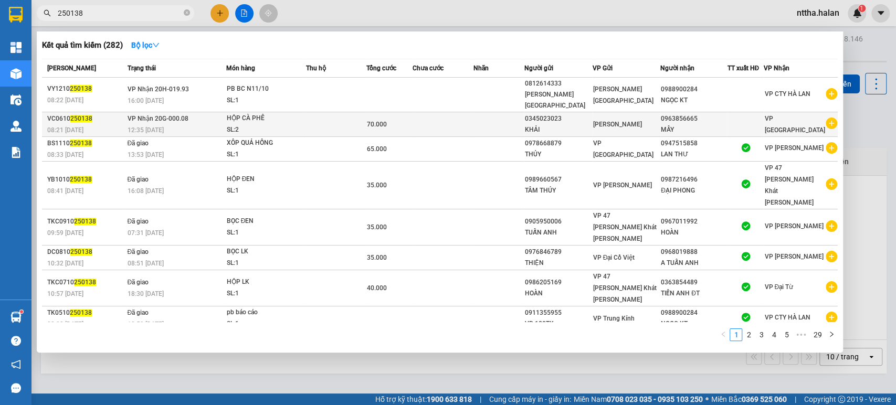 The height and width of the screenshot is (405, 896). Describe the element at coordinates (86, 282) in the screenshot. I see `div: TKC0710` at that location.